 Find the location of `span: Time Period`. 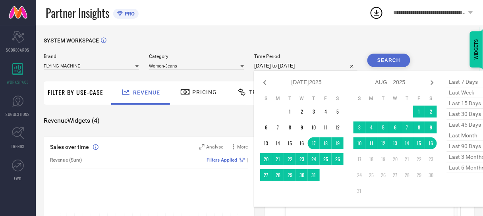

span: Time Period is located at coordinates (306, 56).